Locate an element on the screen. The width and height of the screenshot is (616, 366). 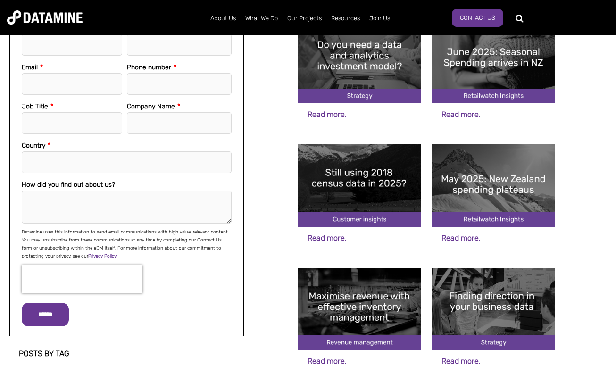
span: Country is located at coordinates (33, 145).